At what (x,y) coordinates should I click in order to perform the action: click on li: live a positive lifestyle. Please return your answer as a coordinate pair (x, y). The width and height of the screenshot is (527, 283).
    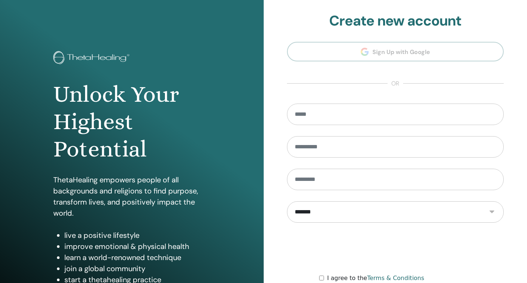
    Looking at the image, I should click on (137, 235).